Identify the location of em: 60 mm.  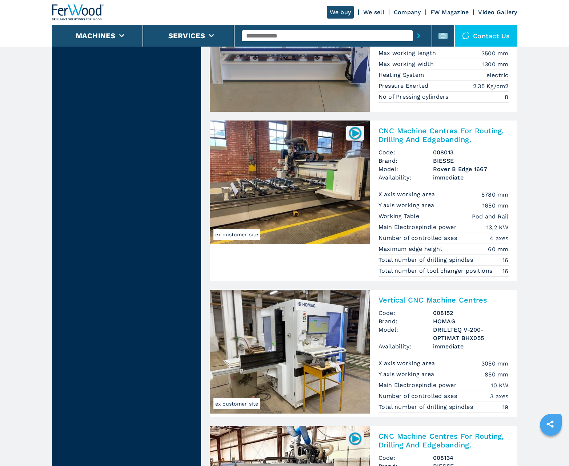
(498, 249).